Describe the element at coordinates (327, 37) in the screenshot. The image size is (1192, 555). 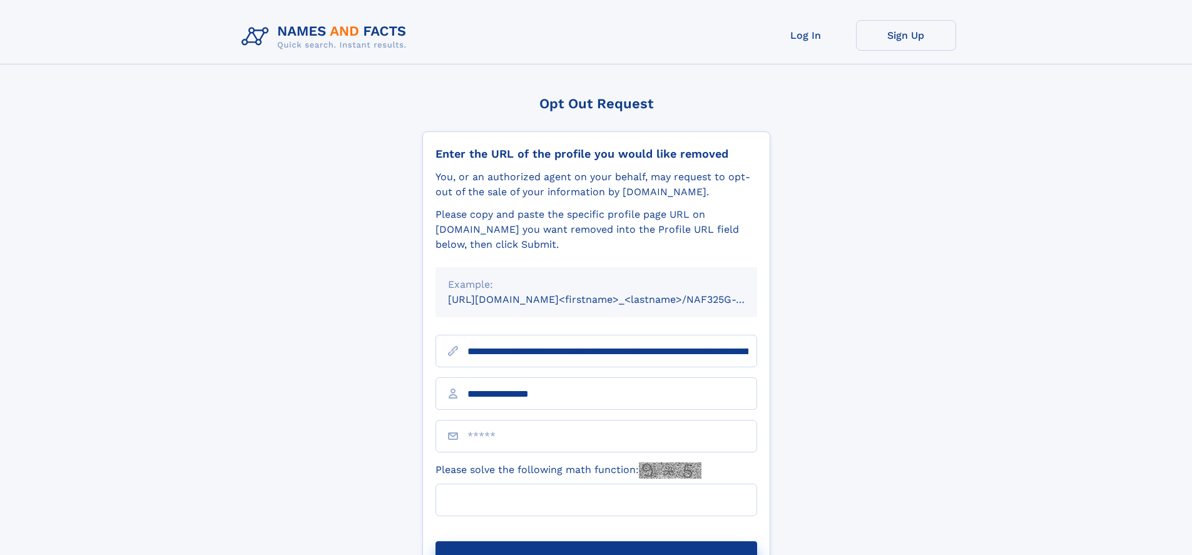
I see `img: Logo Names and Facts` at that location.